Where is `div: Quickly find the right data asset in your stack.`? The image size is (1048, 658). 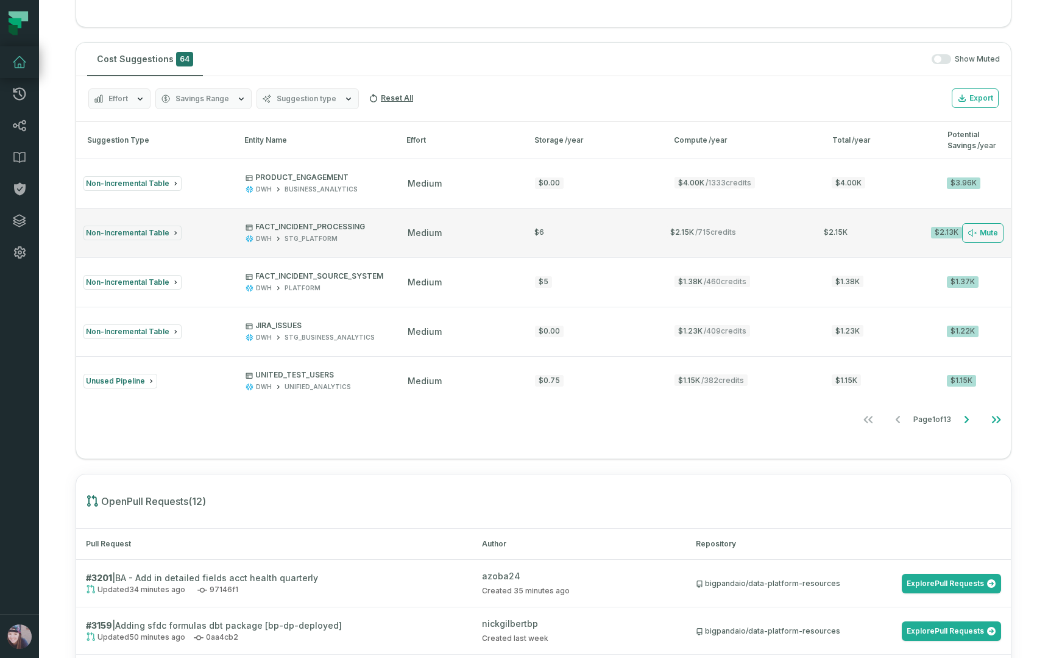 div: Quickly find the right data asset in your stack. is located at coordinates (129, 218).